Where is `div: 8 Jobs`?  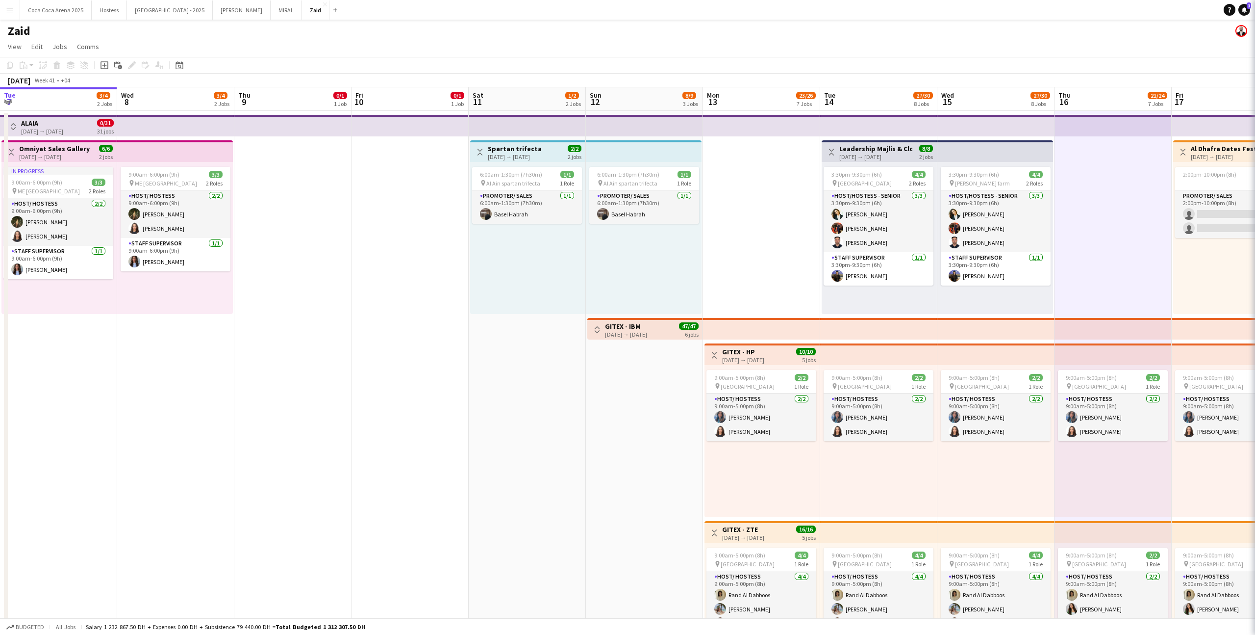
div: 8 Jobs is located at coordinates (923, 103).